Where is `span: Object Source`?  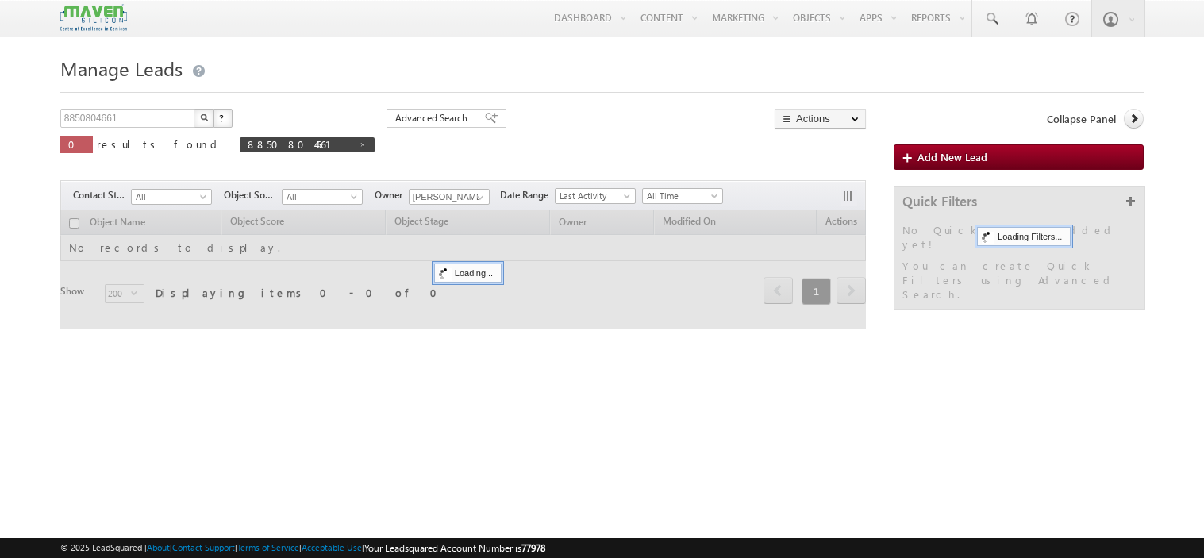
span: Object Source is located at coordinates (252, 195).